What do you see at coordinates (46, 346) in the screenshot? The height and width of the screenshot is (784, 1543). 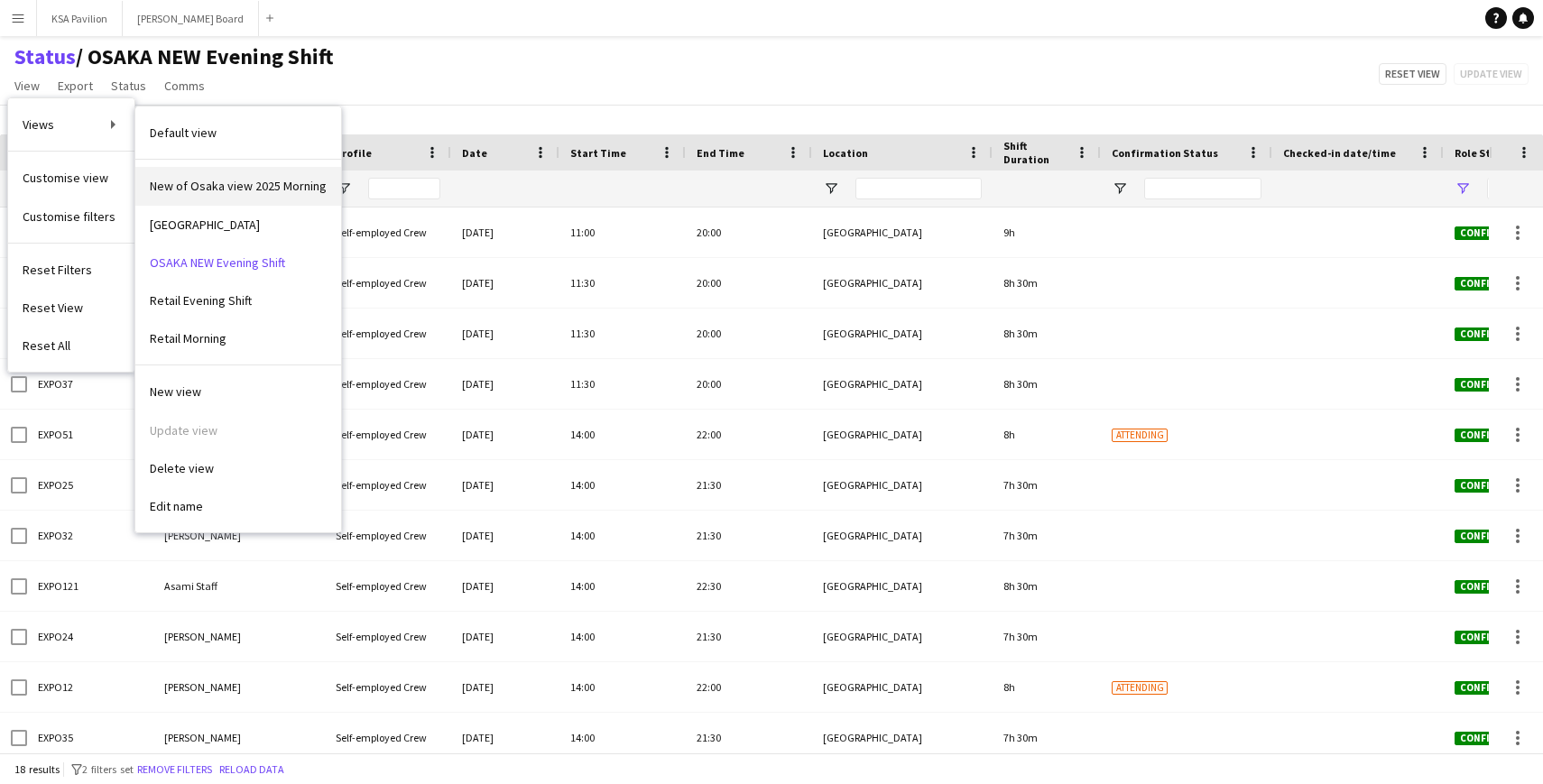 I see `span: Reset All` at bounding box center [46, 346].